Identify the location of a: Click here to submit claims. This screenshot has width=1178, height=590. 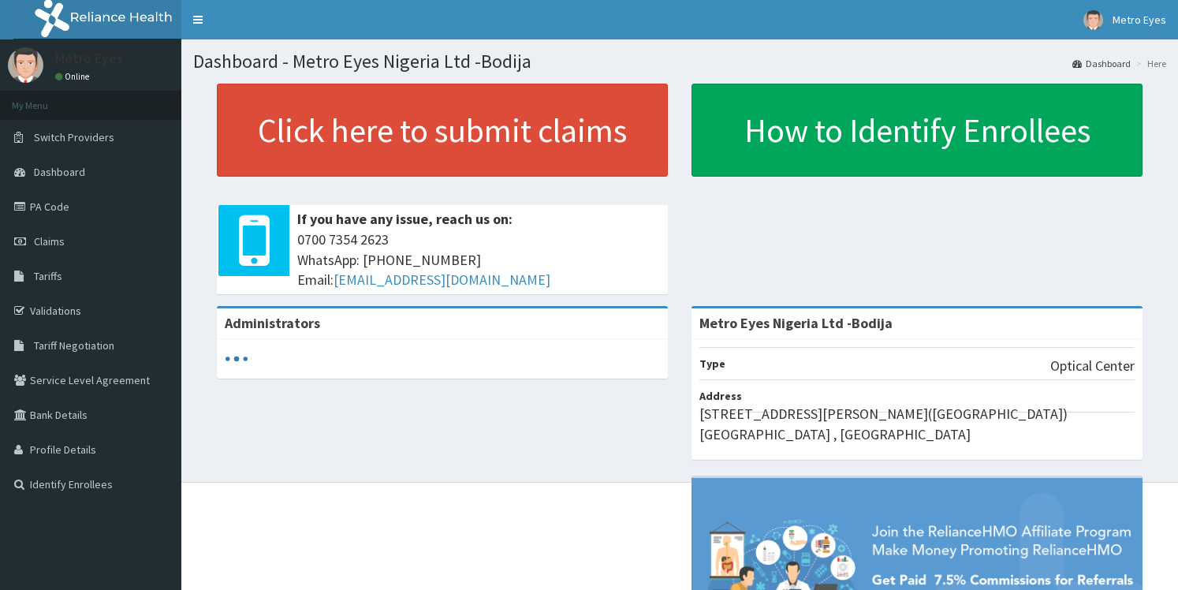
(442, 130).